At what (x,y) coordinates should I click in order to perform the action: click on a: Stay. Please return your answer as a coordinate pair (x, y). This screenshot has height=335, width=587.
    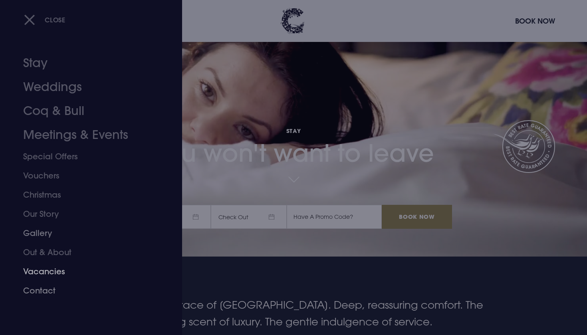
    Looking at the image, I should click on (86, 63).